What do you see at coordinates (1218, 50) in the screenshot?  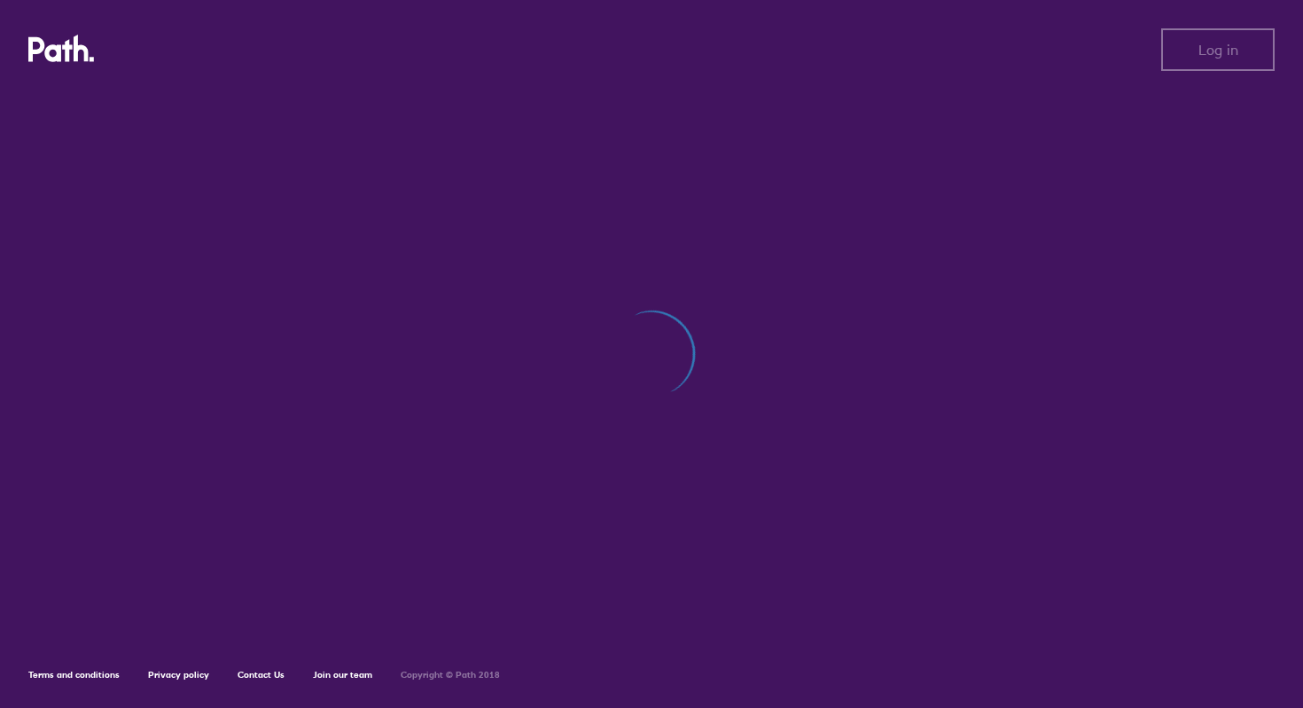 I see `button: Log in` at bounding box center [1218, 50].